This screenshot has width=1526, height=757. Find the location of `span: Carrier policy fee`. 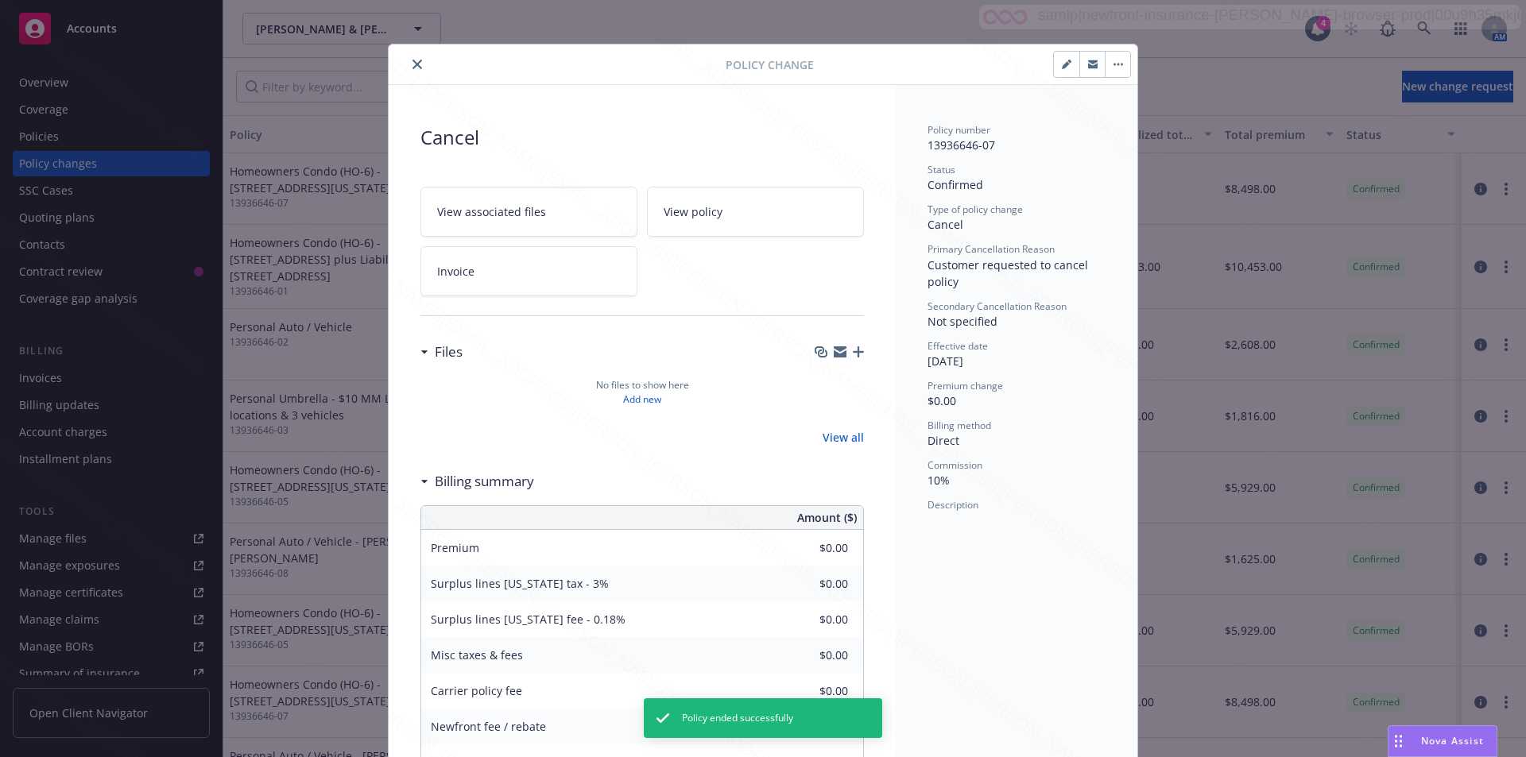

span: Carrier policy fee is located at coordinates (476, 691).